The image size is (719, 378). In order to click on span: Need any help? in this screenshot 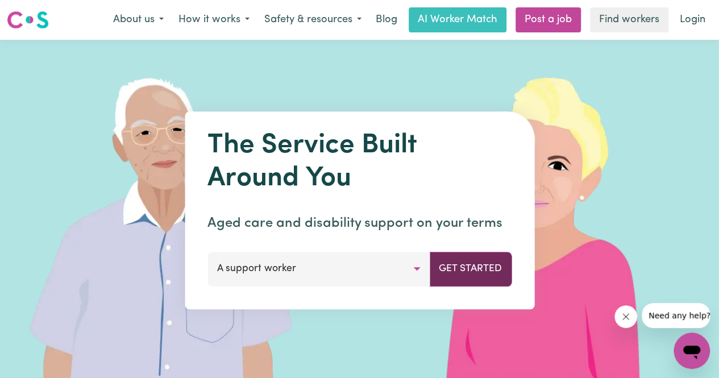, I will do `click(38, 13)`.